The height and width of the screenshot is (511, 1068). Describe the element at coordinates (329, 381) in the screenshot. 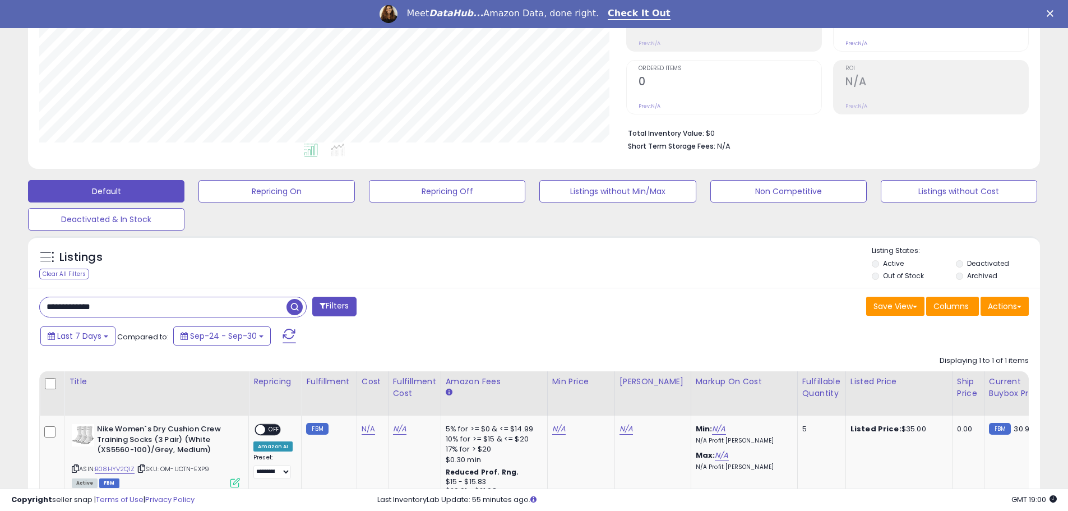

I see `div: Fulfillment` at that location.